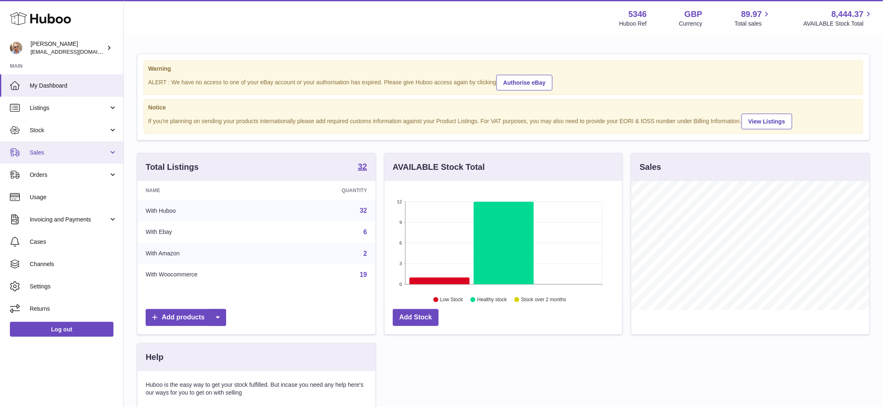 This screenshot has width=883, height=407. What do you see at coordinates (362, 166) in the screenshot?
I see `strong: 32` at bounding box center [362, 166].